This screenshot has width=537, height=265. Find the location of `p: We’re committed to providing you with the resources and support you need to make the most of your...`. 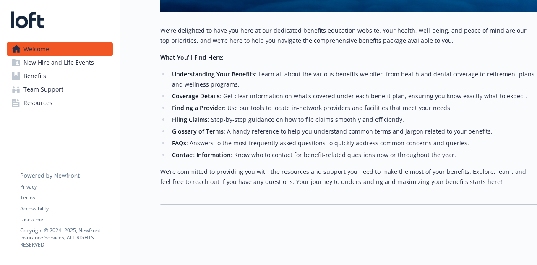

p: We’re committed to providing you with the resources and support you need to make the most of your... is located at coordinates (349, 177).